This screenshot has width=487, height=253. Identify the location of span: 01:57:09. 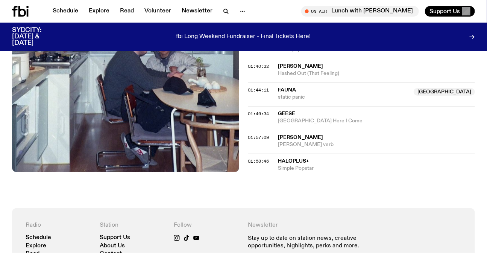
(259, 137).